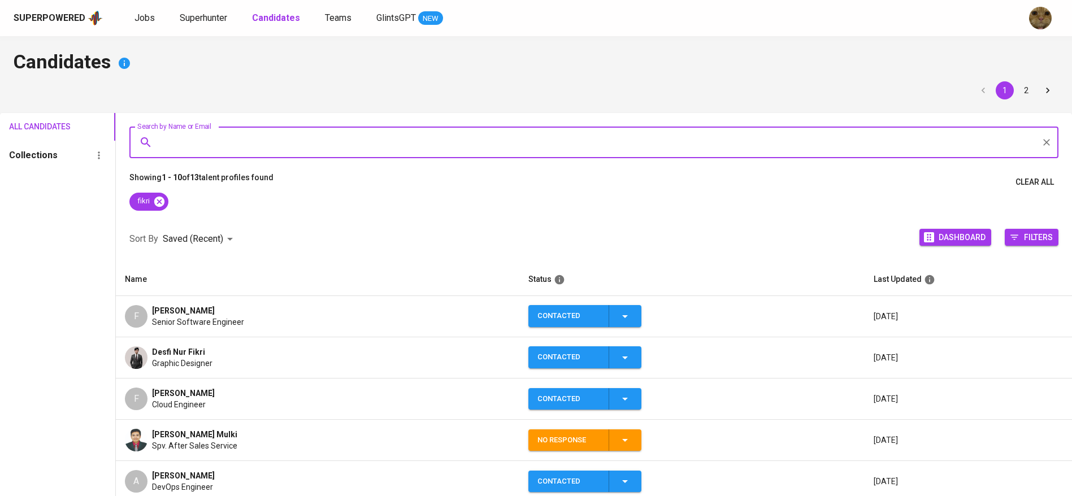 The height and width of the screenshot is (496, 1072). What do you see at coordinates (179, 352) in the screenshot?
I see `span: Desfi Nur Fikri` at bounding box center [179, 352].